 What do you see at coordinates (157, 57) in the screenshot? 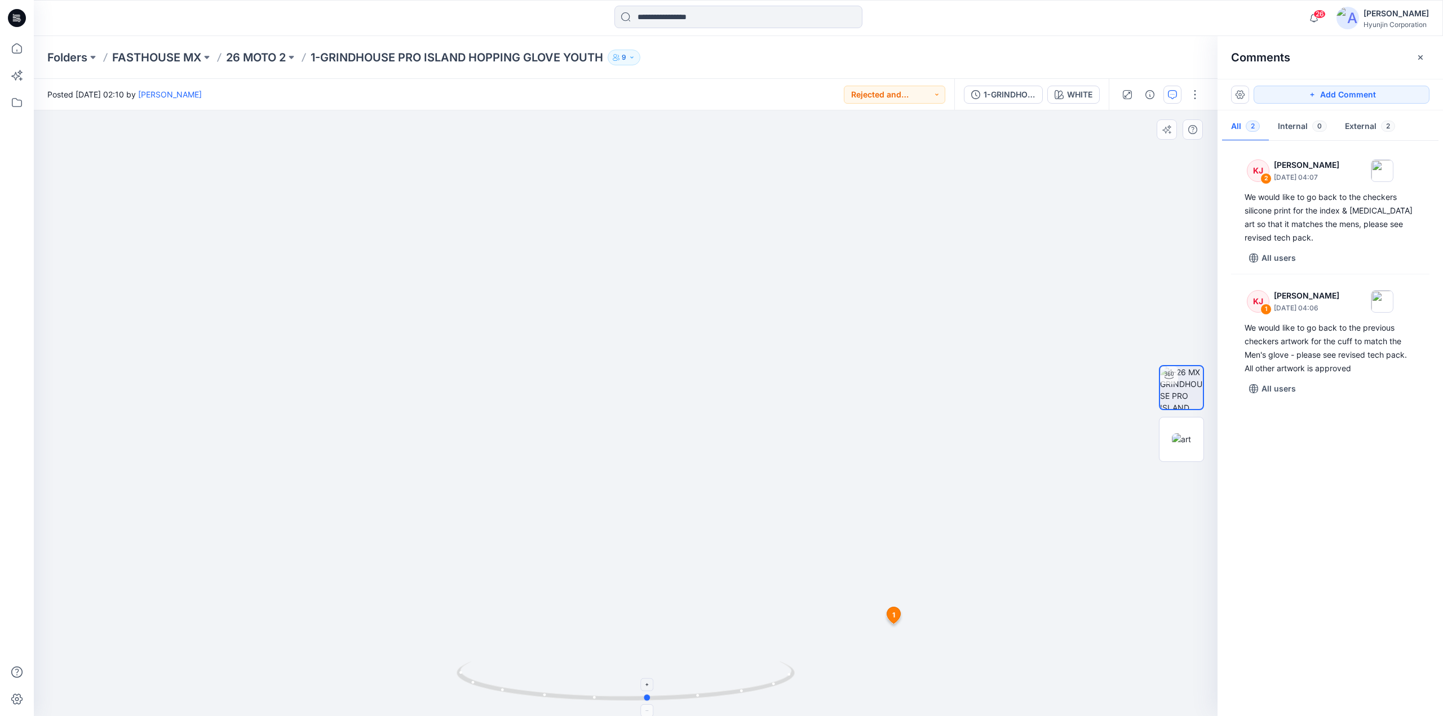
I see `p: FASTHOUSE MX` at bounding box center [157, 57].